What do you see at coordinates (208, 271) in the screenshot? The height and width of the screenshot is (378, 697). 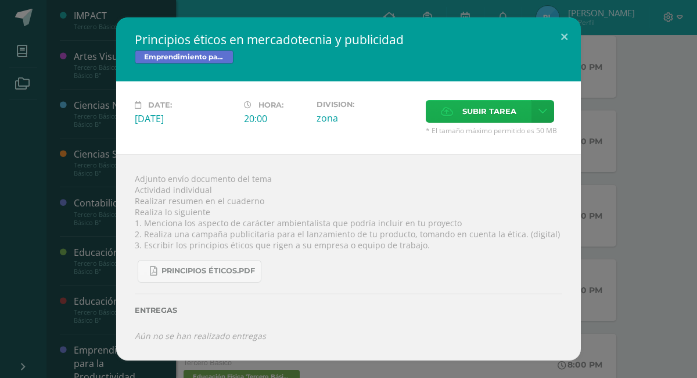 I see `span: Principios éticos.pdf` at bounding box center [208, 271].